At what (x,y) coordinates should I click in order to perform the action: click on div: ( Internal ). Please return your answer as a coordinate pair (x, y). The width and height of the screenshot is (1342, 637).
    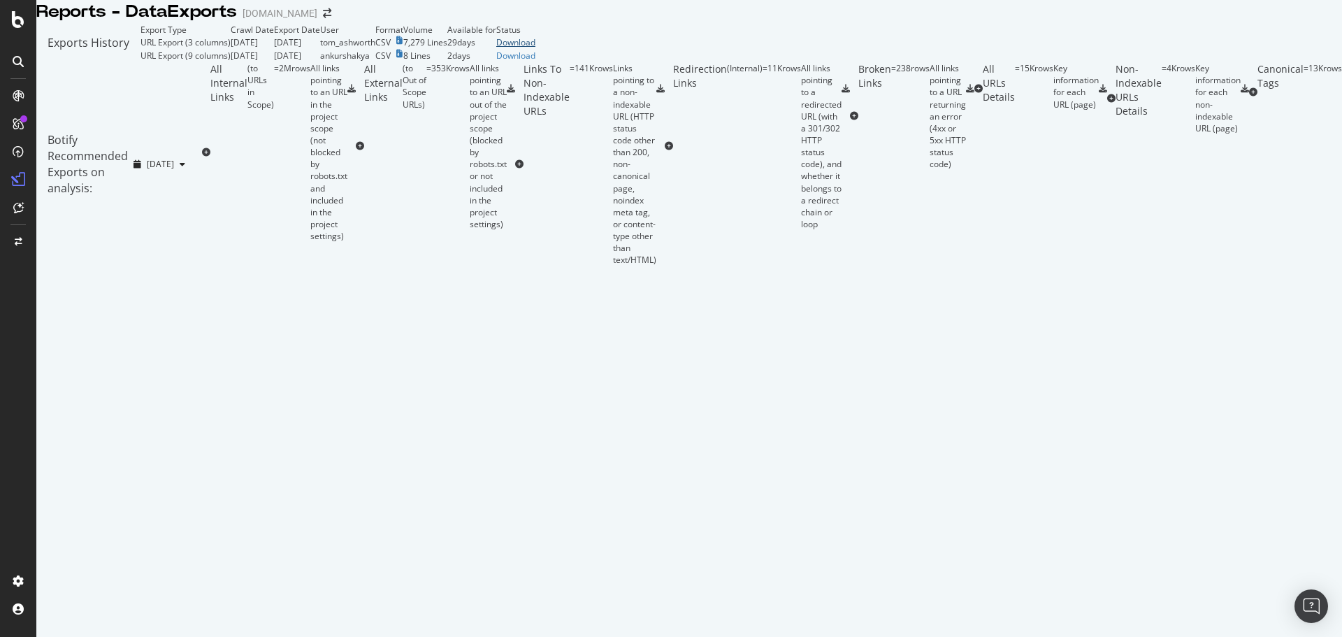
    Looking at the image, I should click on (744, 146).